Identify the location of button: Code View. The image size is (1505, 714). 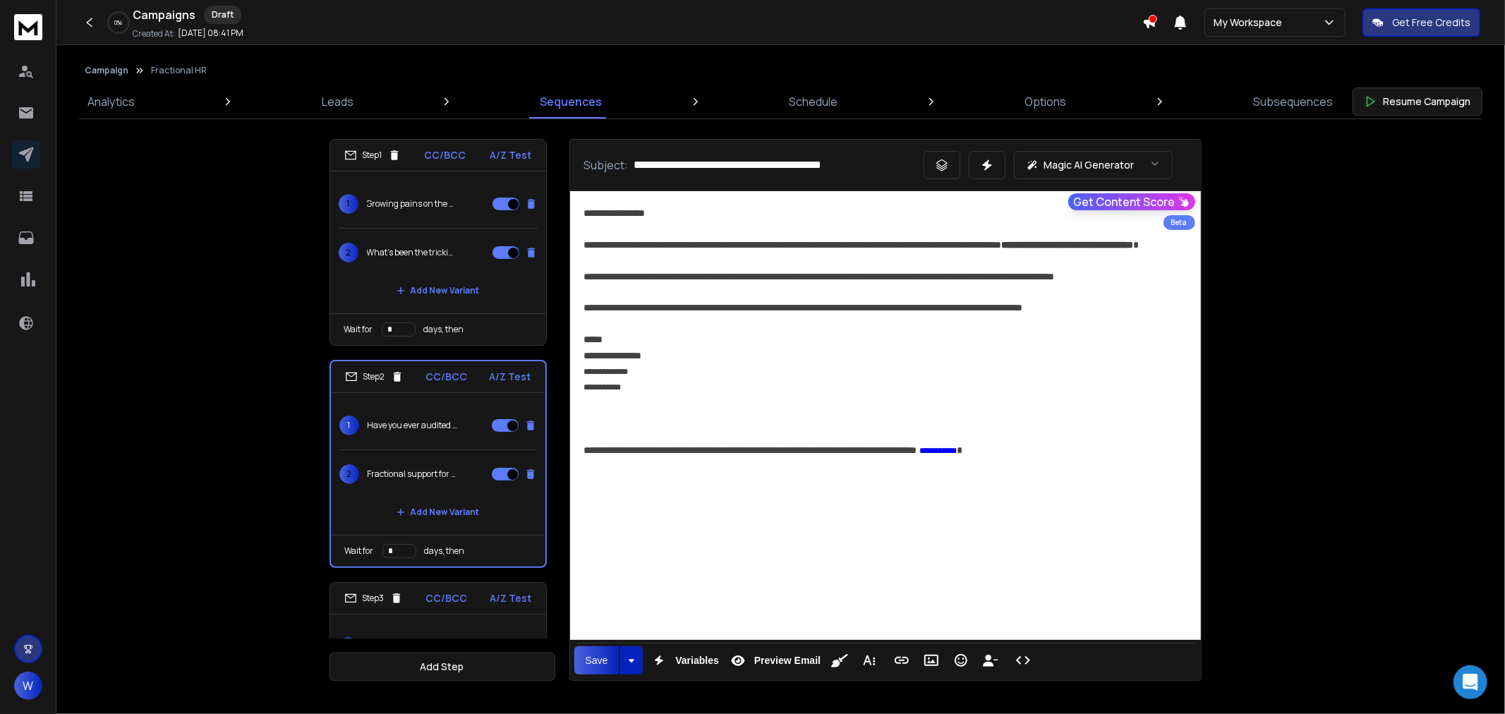
(1023, 661).